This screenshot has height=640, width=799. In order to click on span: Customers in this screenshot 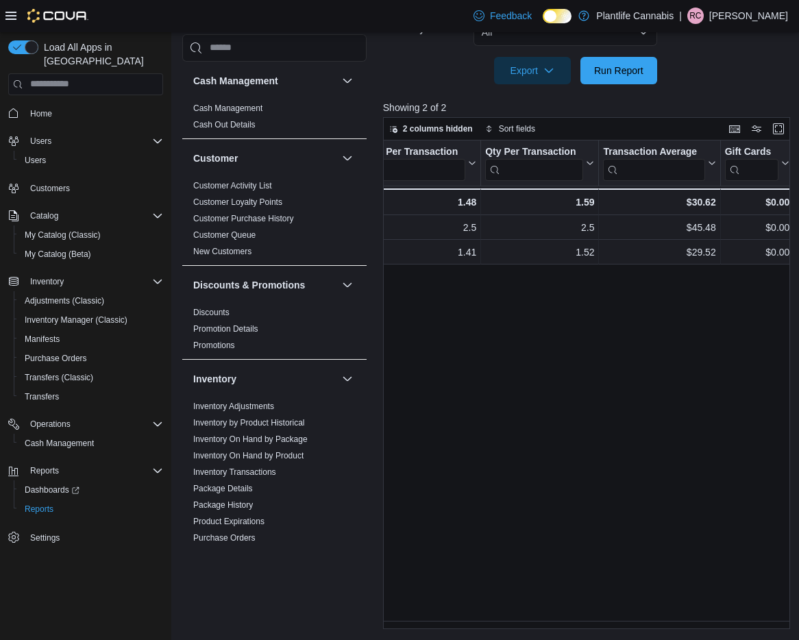, I will do `click(94, 188)`.